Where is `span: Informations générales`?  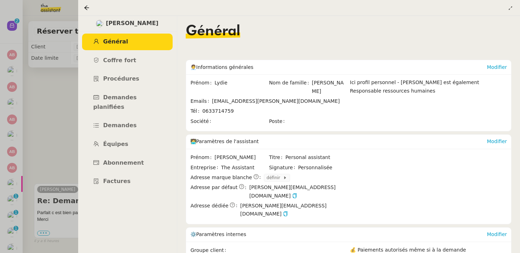
span: Informations générales is located at coordinates (225, 67).